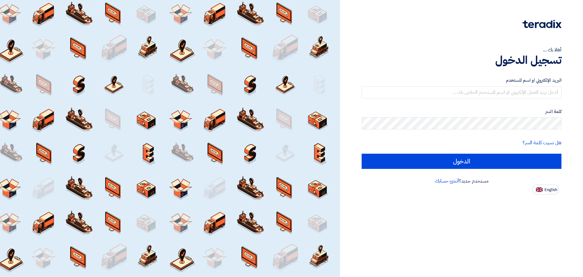 The height and width of the screenshot is (277, 583). I want to click on label: البريد الإلكتروني او اسم المستخدم, so click(461, 80).